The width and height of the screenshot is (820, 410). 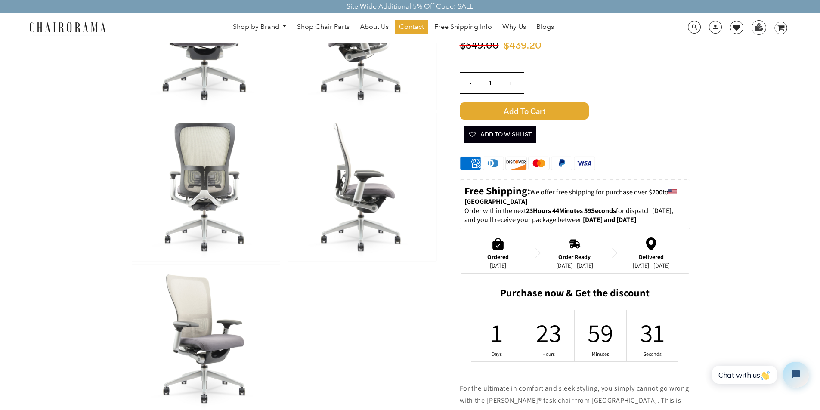 What do you see at coordinates (91, 20) in the screenshot?
I see `button: Open chat widget` at bounding box center [91, 20].